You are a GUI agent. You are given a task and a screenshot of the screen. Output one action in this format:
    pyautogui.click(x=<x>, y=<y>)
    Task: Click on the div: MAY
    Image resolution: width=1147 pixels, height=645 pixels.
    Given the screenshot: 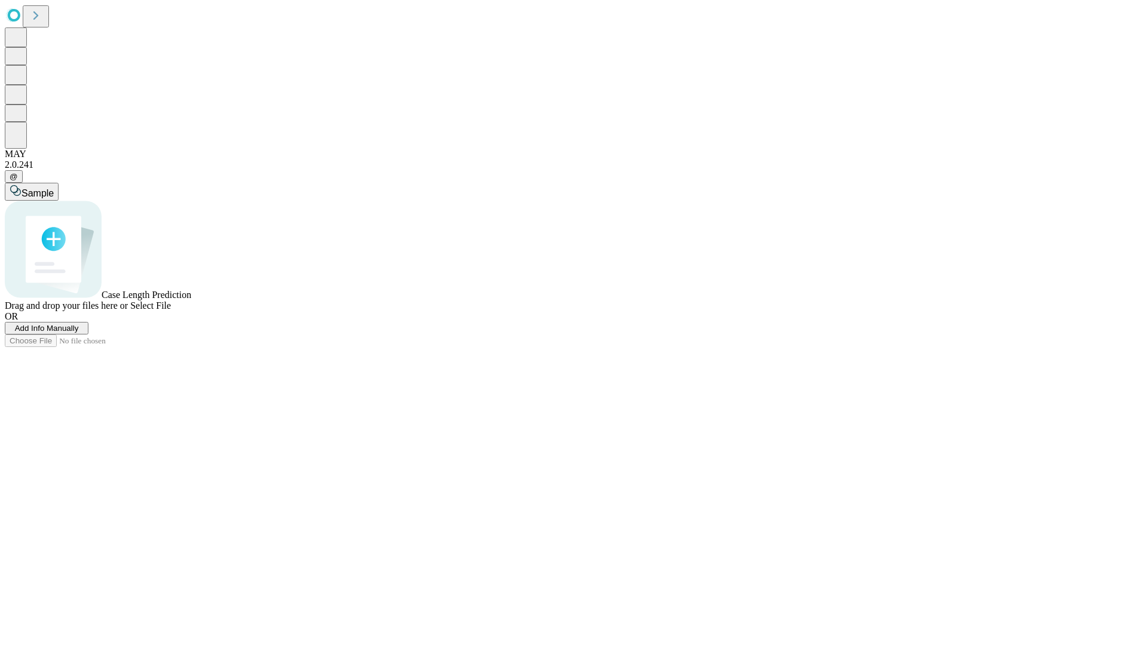 What is the action you would take?
    pyautogui.click(x=573, y=154)
    